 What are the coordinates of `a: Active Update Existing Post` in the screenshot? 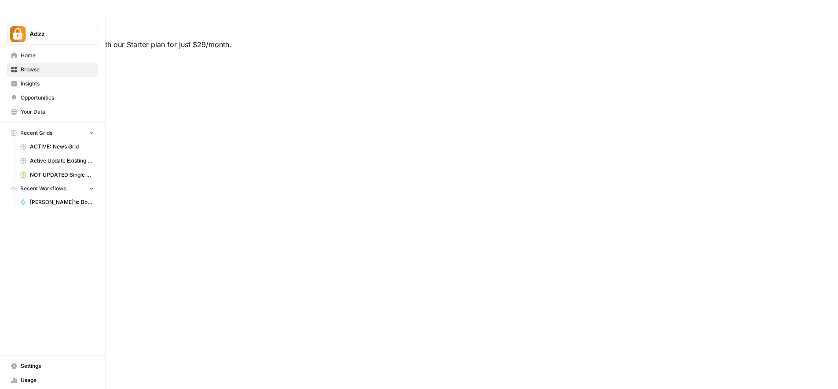 It's located at (57, 161).